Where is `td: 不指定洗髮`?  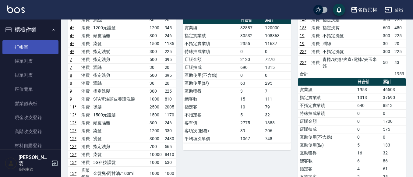
td: 不指定洗髮 is located at coordinates (351, 36).